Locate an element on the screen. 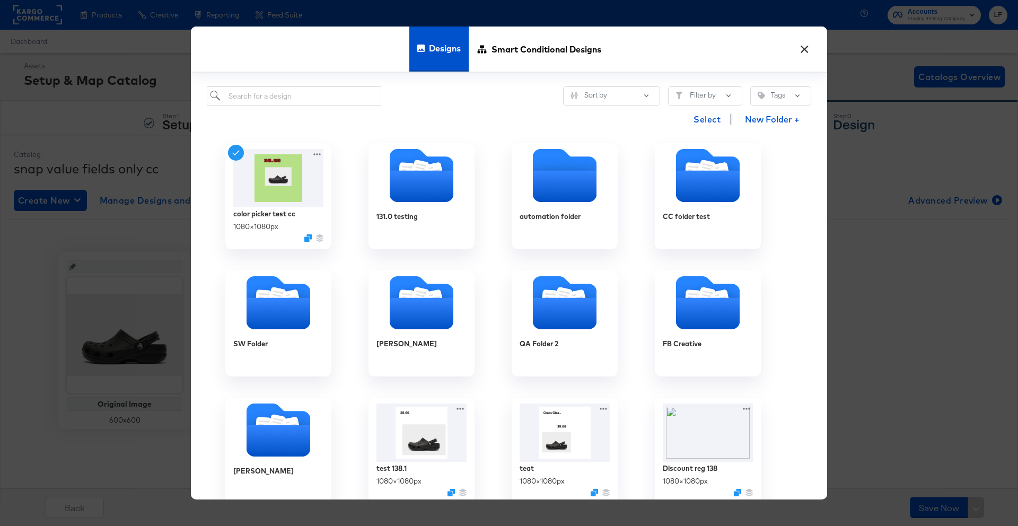 The image size is (1018, 526). div: teat is located at coordinates (527, 468).